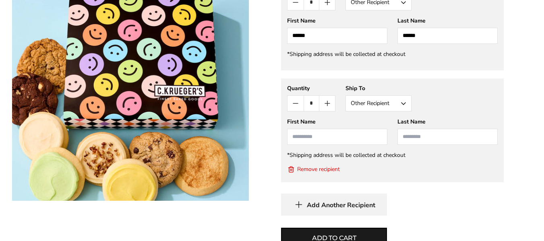 The height and width of the screenshot is (241, 544). I want to click on div: Quantity, so click(311, 88).